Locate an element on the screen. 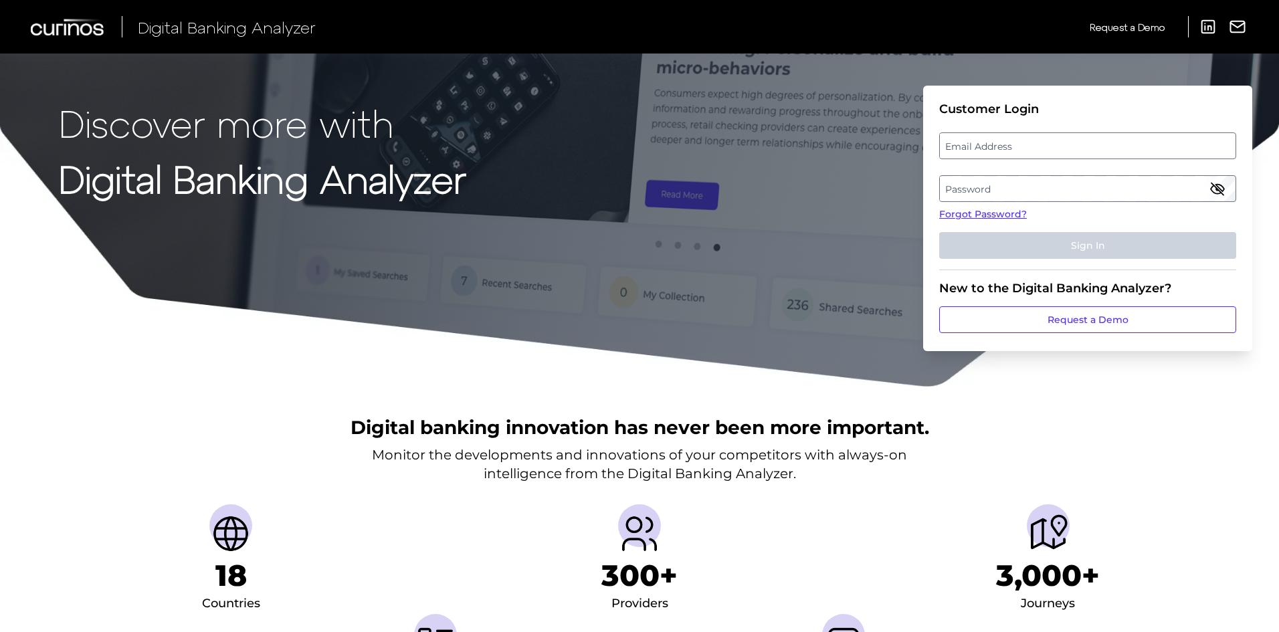 The height and width of the screenshot is (632, 1279). div: Customer Login is located at coordinates (1088, 109).